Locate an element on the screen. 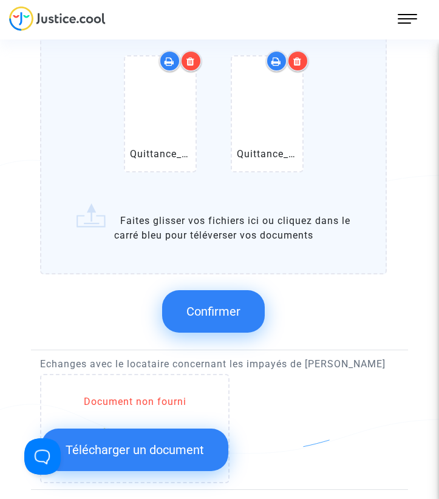  button: Confirmer is located at coordinates (213, 312).